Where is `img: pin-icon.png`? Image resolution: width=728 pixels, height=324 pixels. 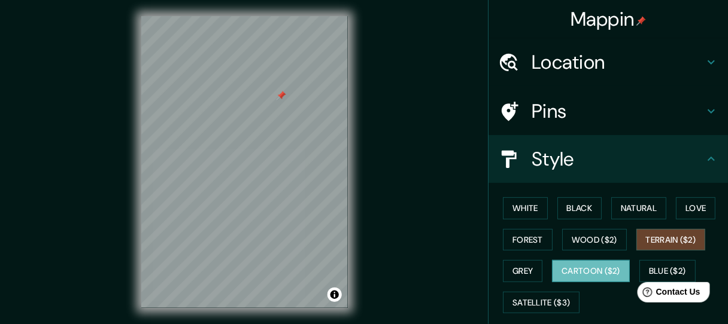 img: pin-icon.png is located at coordinates (641, 21).